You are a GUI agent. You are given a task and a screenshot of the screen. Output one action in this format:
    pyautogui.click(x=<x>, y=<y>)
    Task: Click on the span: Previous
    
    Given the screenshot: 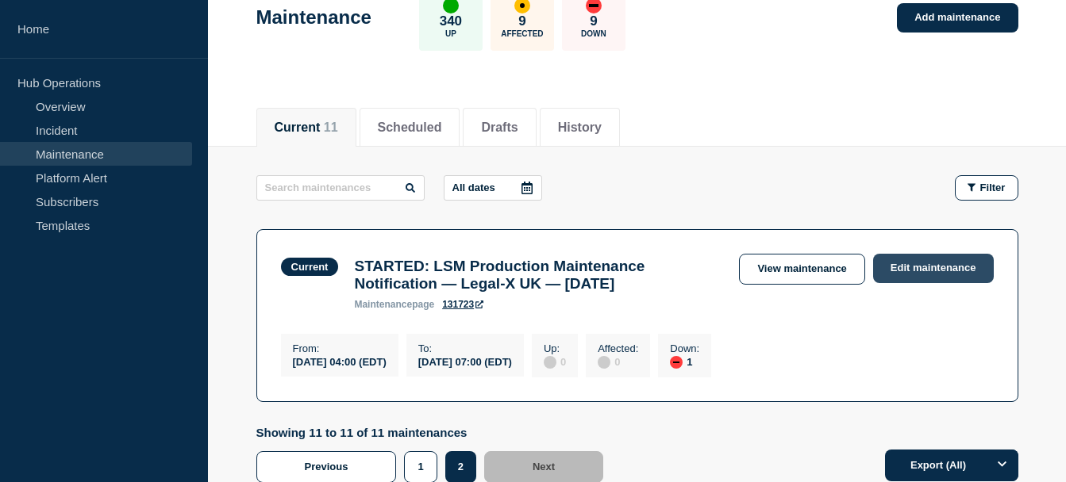 What is the action you would take?
    pyautogui.click(x=326, y=467)
    